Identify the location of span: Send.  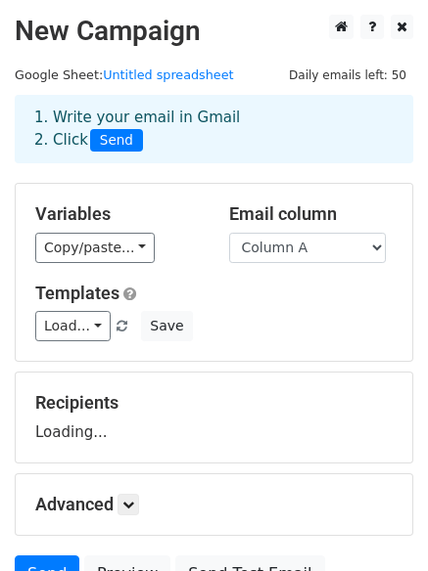
(116, 141).